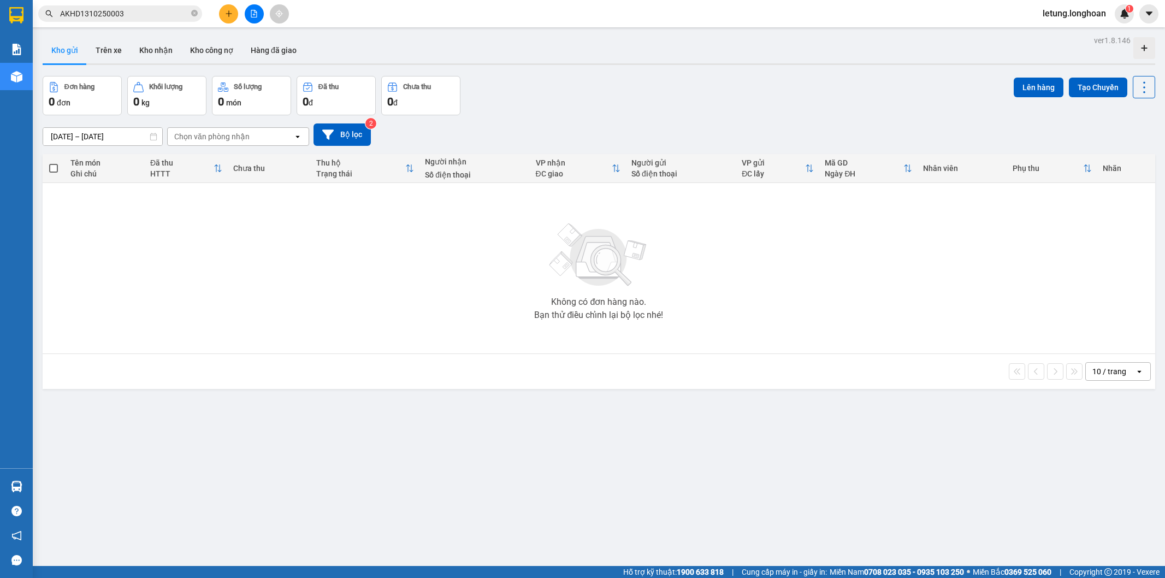 The width and height of the screenshot is (1165, 578). I want to click on button: file-add, so click(254, 14).